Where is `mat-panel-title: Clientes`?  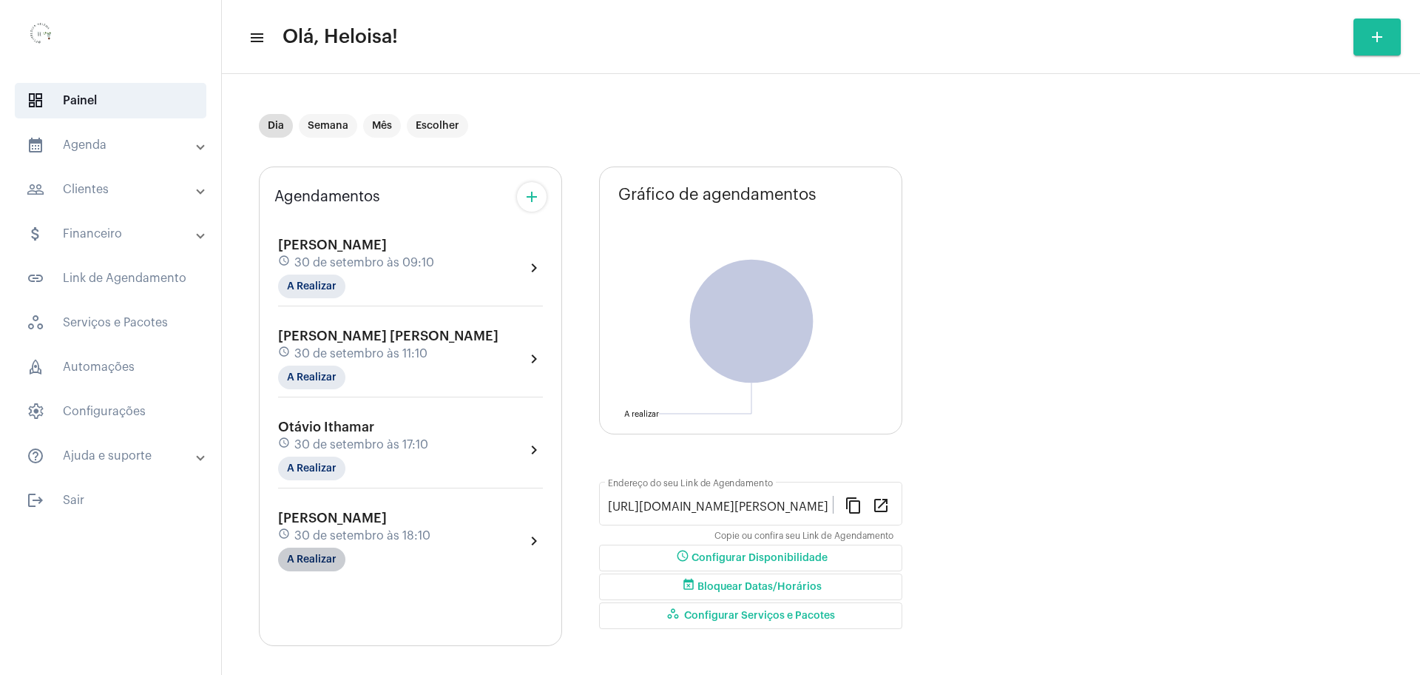
mat-panel-title: Clientes is located at coordinates (112, 189).